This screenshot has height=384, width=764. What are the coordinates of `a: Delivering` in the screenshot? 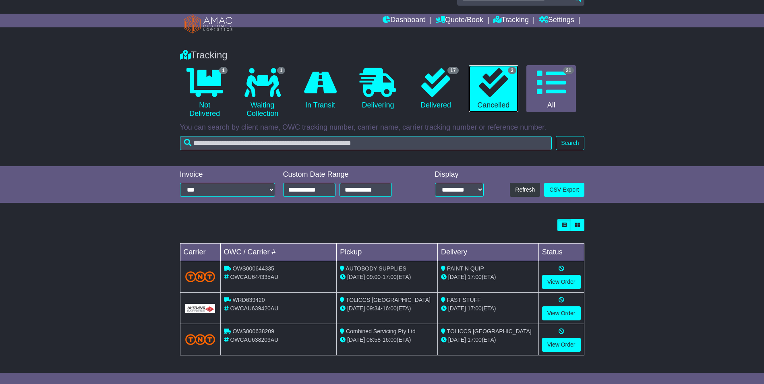 It's located at (378, 89).